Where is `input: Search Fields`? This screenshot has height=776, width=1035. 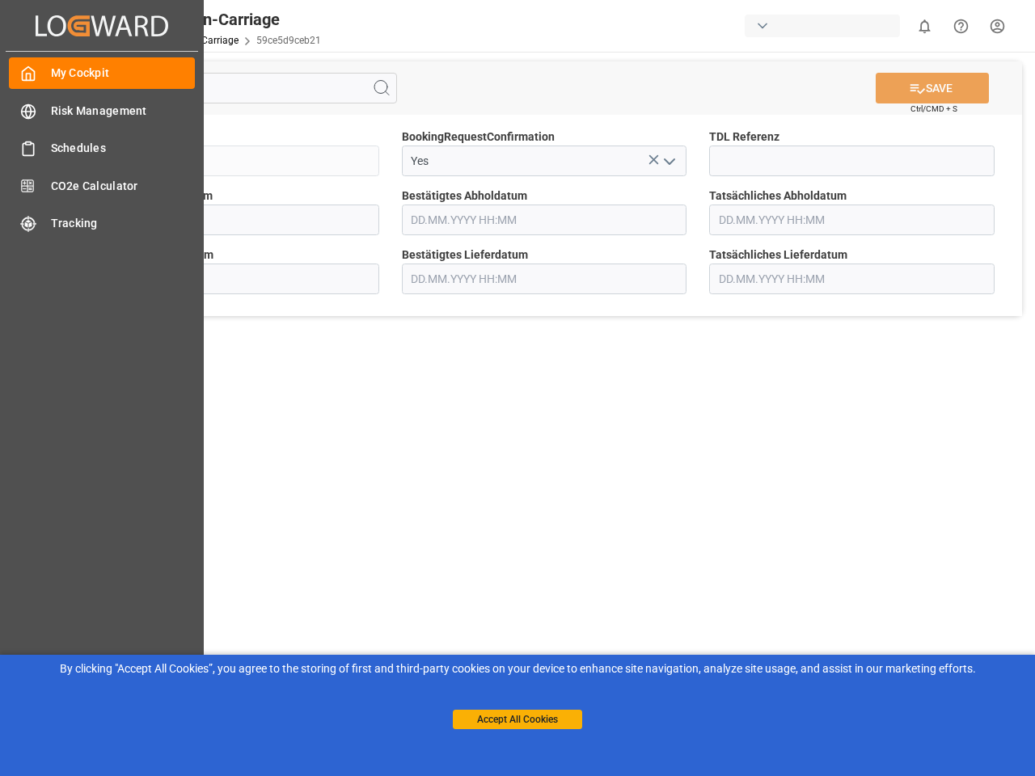
input: Search Fields is located at coordinates (235, 88).